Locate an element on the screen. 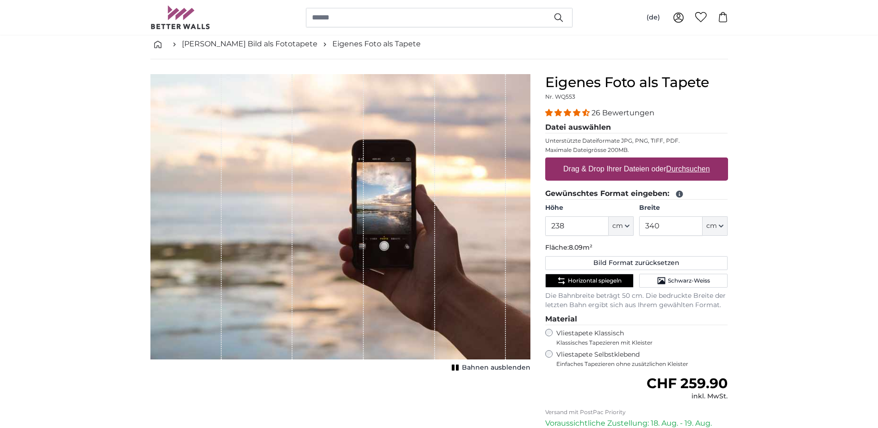 Image resolution: width=878 pixels, height=428 pixels. p: Unterstützte Dateiformate JPG, PNG, TIFF, PDF. is located at coordinates (637, 141).